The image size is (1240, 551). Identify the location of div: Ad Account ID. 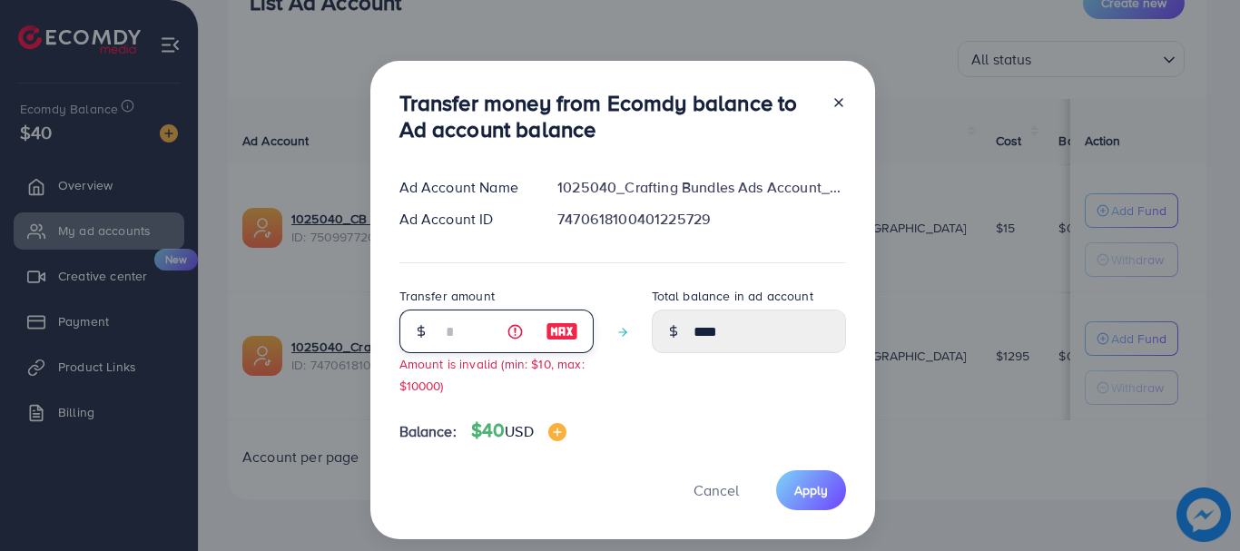
(464, 219).